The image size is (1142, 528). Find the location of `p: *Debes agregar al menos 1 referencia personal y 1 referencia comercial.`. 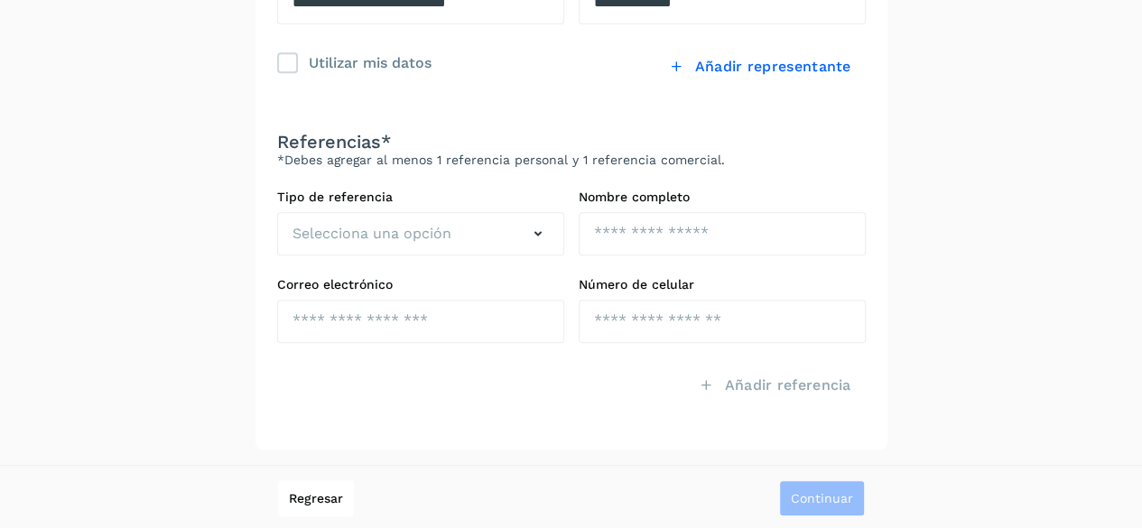

p: *Debes agregar al menos 1 referencia personal y 1 referencia comercial. is located at coordinates (571, 160).